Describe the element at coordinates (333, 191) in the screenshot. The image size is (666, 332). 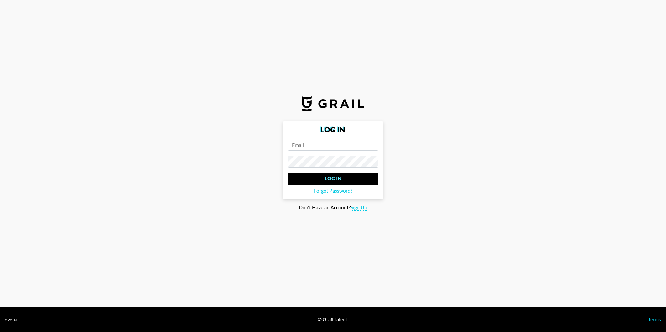
I see `span: Forgot Password?` at that location.